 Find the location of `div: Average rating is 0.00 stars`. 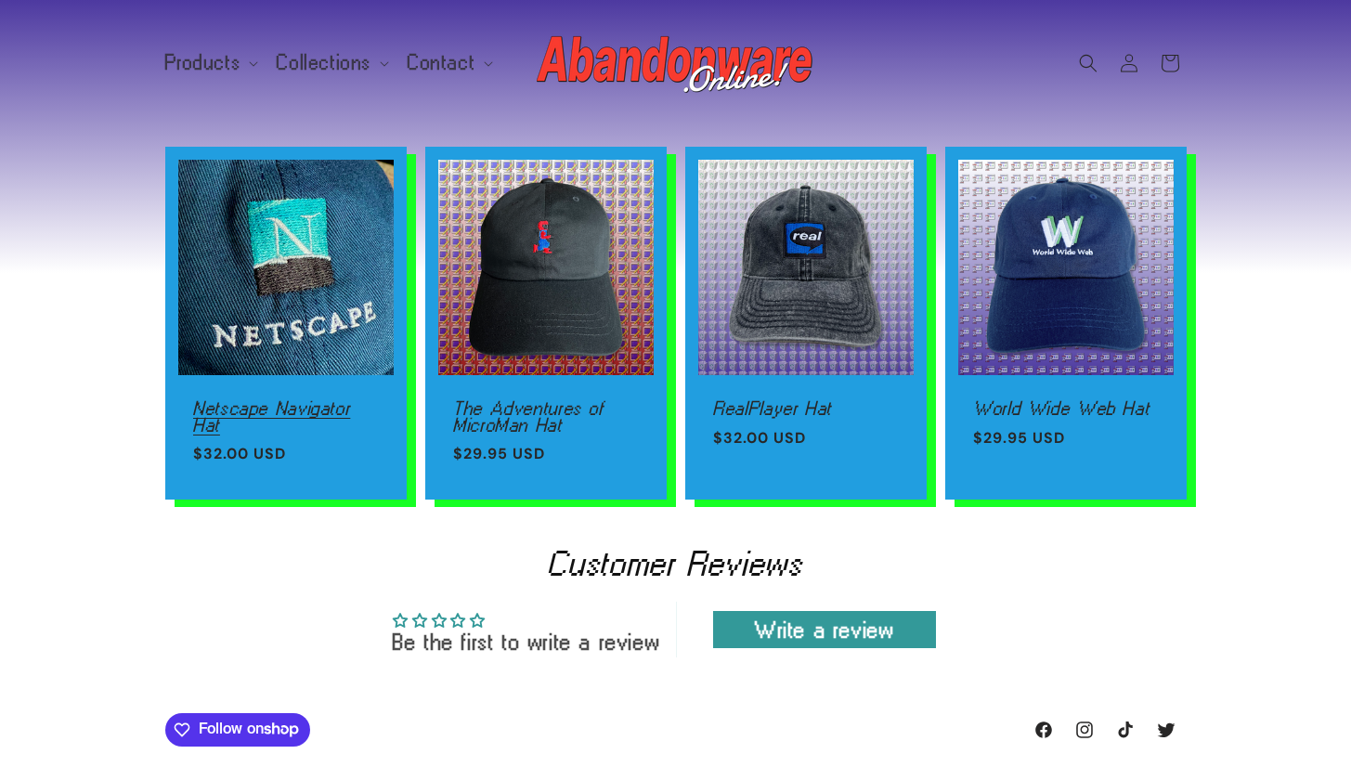

div: Average rating is 0.00 stars is located at coordinates (527, 619).